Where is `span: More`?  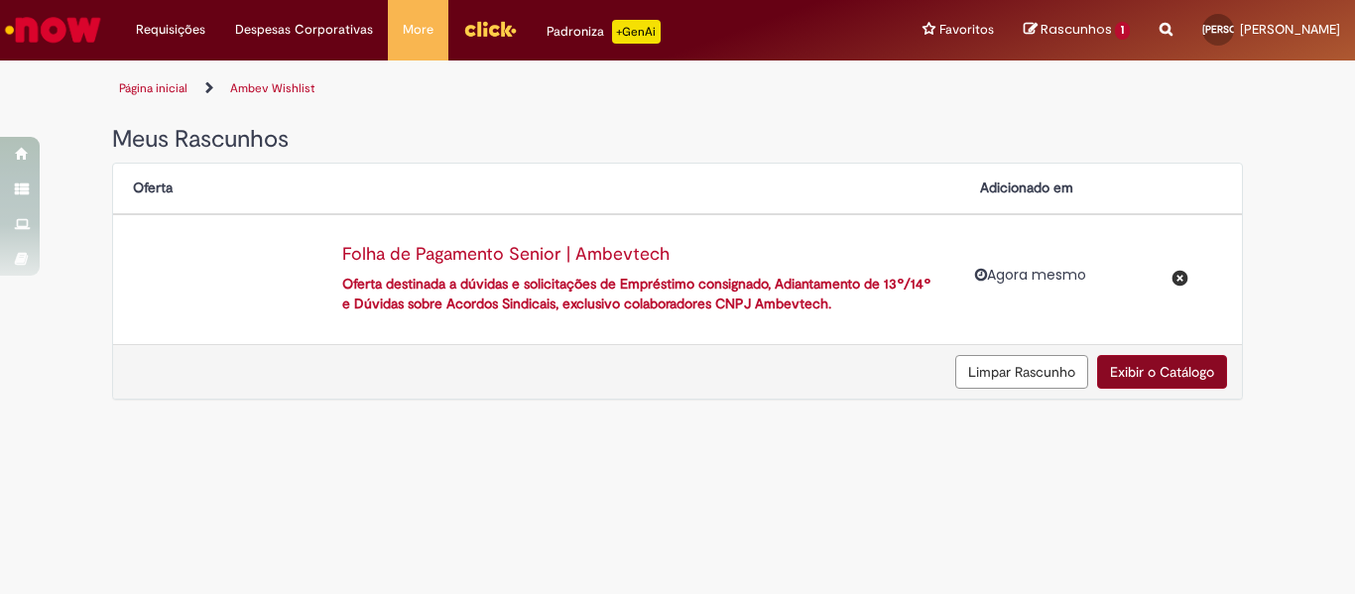
span: More is located at coordinates (418, 30).